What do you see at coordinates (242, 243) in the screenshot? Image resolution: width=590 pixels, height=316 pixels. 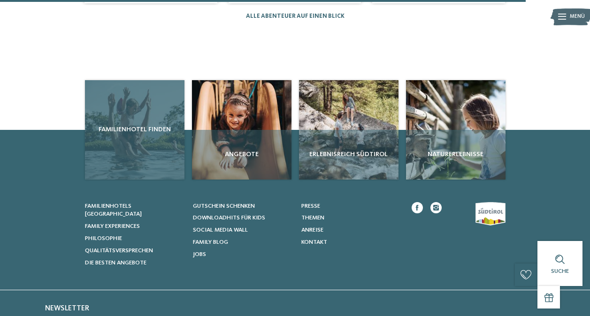 I see `a: Family Blog` at bounding box center [242, 243].